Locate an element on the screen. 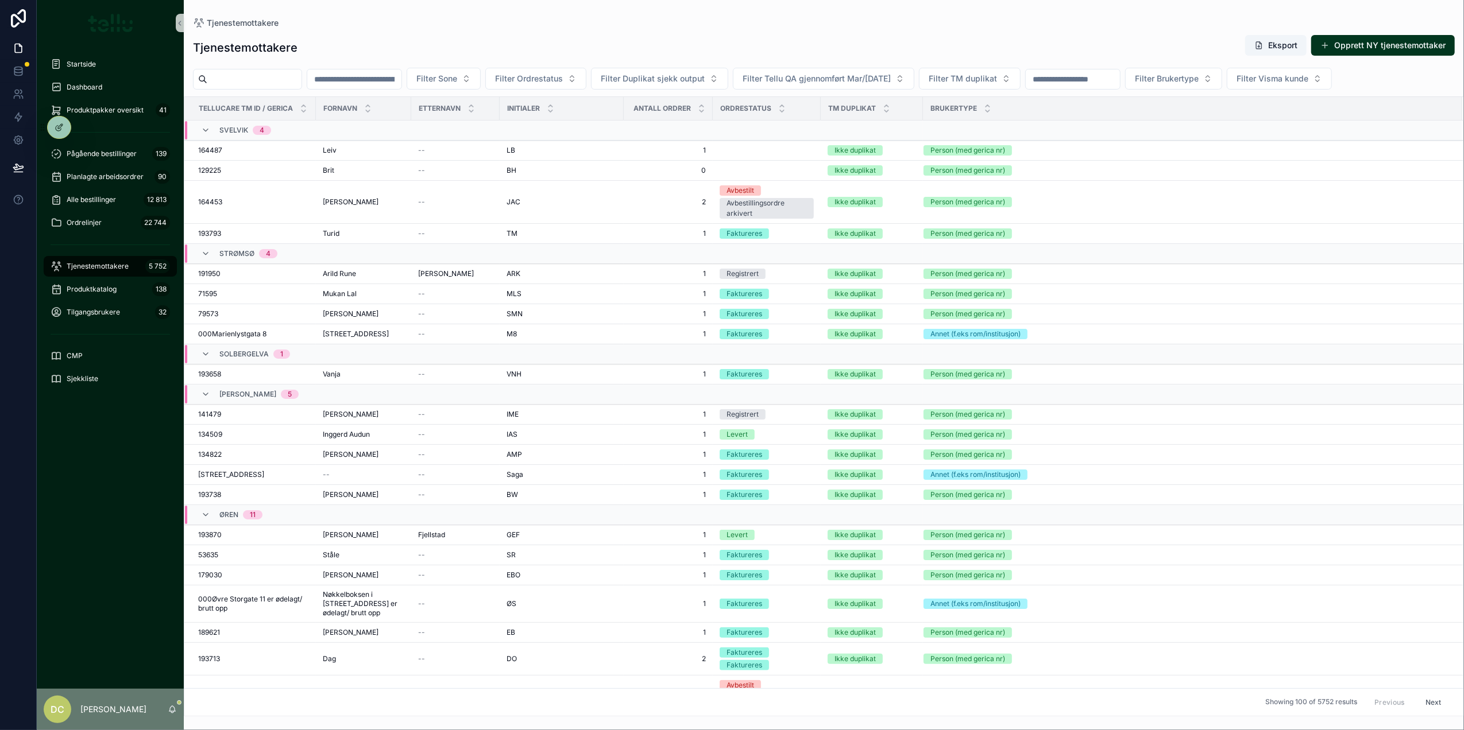  a: Alle bestillinger12 813 is located at coordinates (110, 200).